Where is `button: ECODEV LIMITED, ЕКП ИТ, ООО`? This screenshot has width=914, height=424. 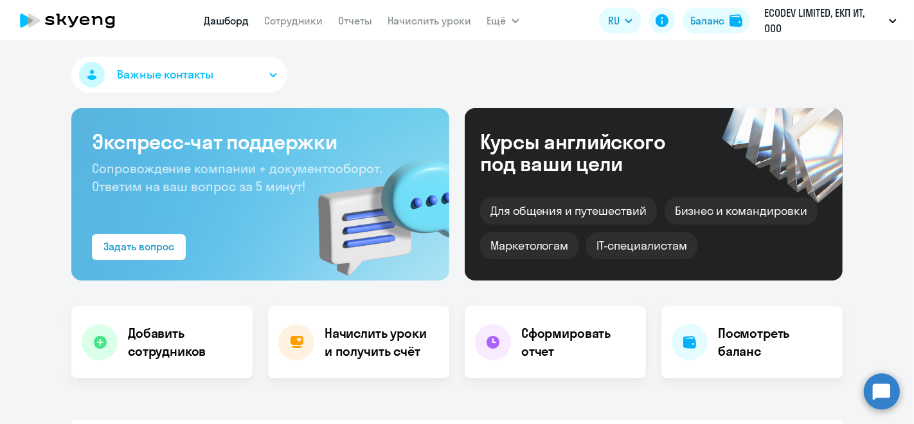
button: ECODEV LIMITED, ЕКП ИТ, ООО is located at coordinates (830, 21).